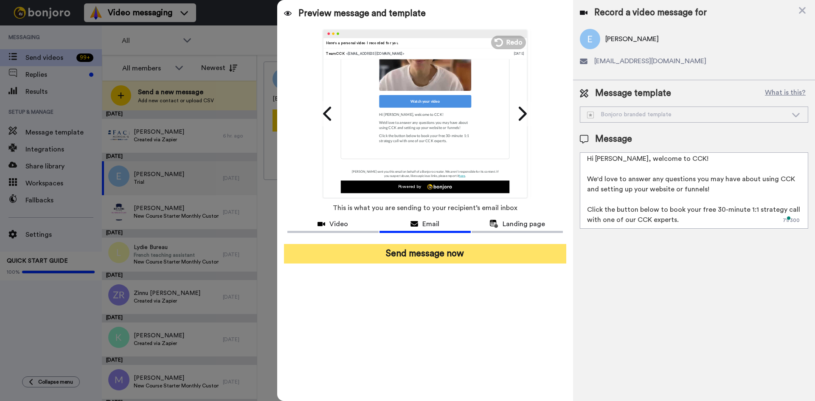 The image size is (815, 401). I want to click on div: Team CCK, so click(420, 53).